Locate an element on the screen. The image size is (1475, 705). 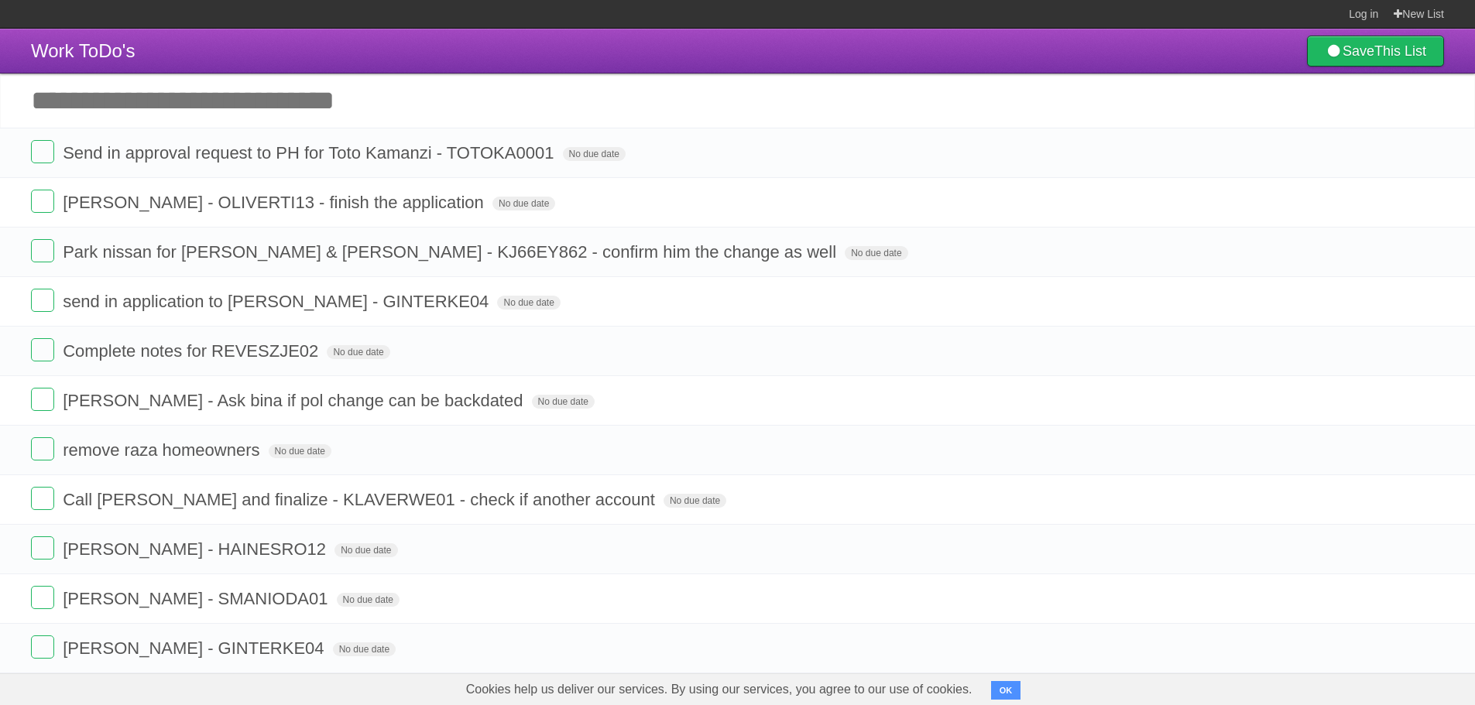
span: Work ToDo's is located at coordinates (83, 50).